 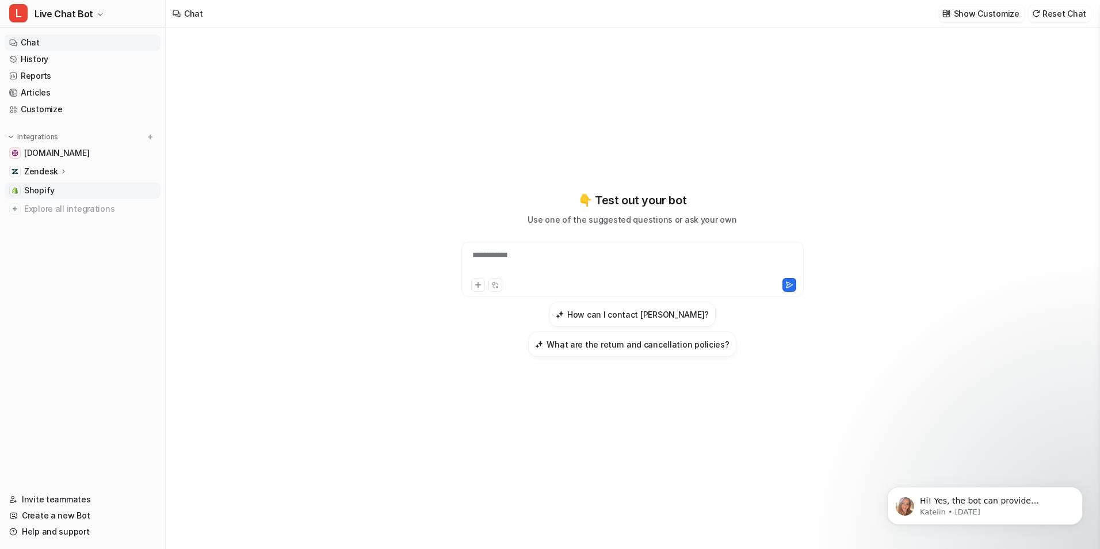 What do you see at coordinates (41, 171) in the screenshot?
I see `p: Zendesk` at bounding box center [41, 171].